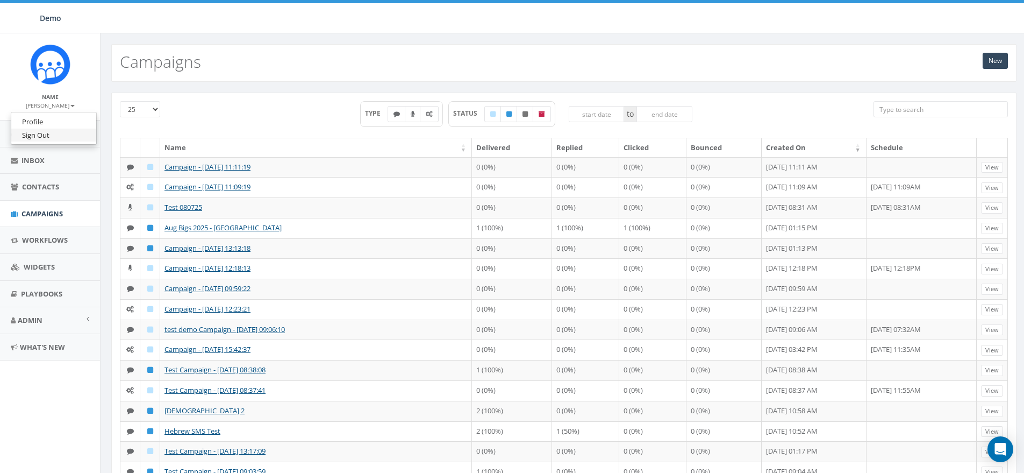 The width and height of the screenshot is (1024, 473). Describe the element at coordinates (429, 114) in the screenshot. I see `label: Automated Message` at that location.